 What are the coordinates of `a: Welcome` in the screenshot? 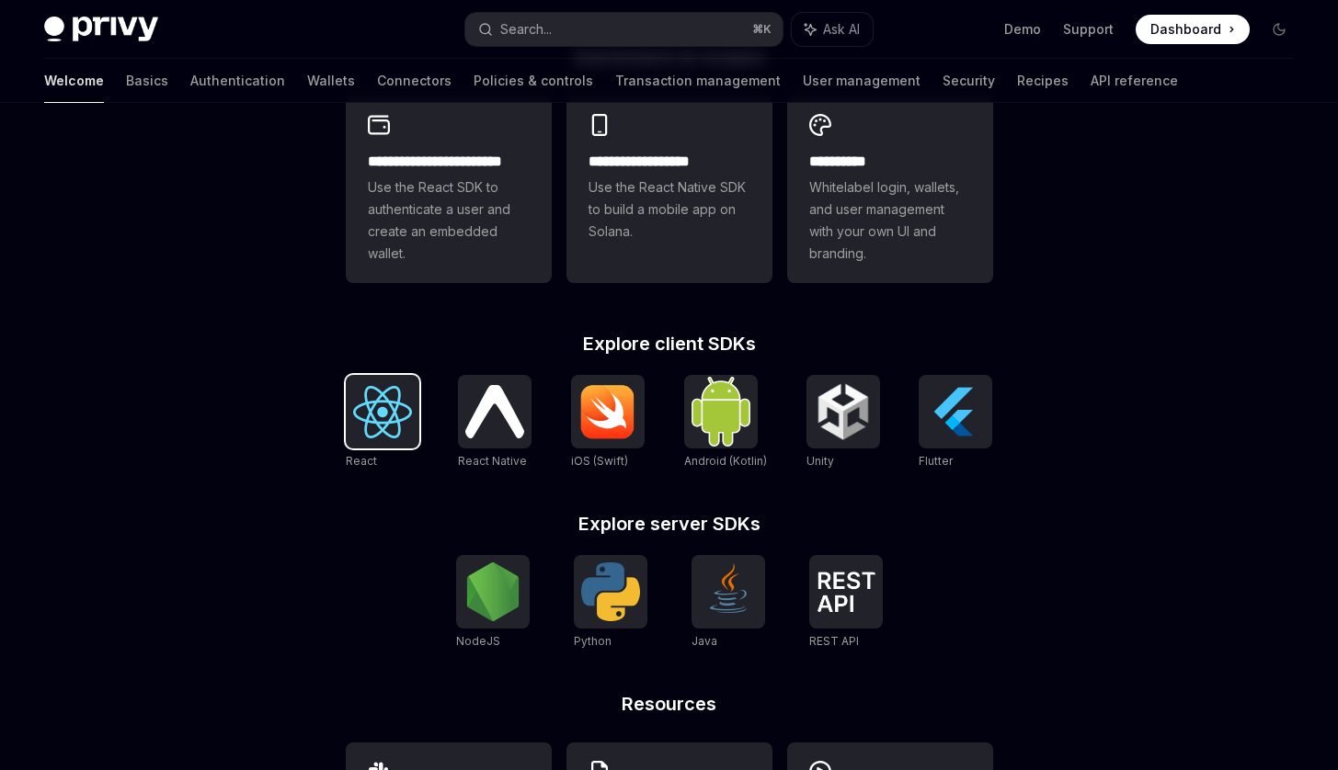 It's located at (74, 81).